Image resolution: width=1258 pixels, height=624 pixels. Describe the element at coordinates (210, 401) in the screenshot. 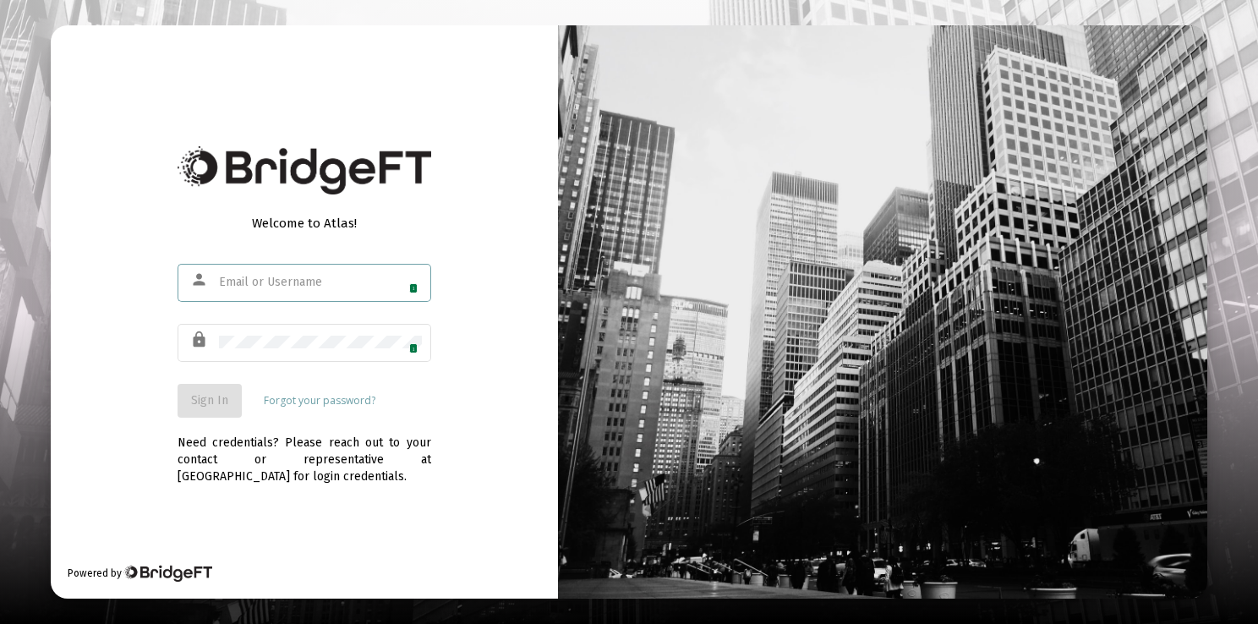

I see `button: Sign In` at that location.